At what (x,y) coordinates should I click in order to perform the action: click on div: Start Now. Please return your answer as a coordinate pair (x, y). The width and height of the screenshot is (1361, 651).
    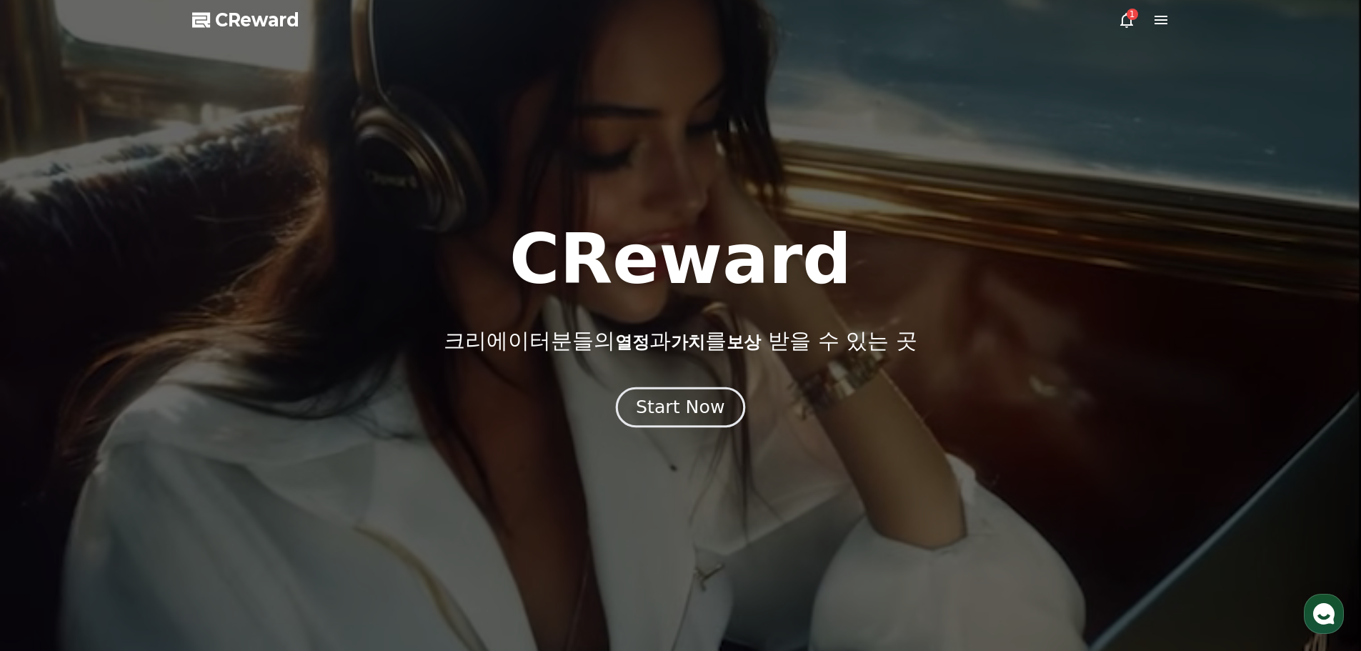
    Looking at the image, I should click on (680, 407).